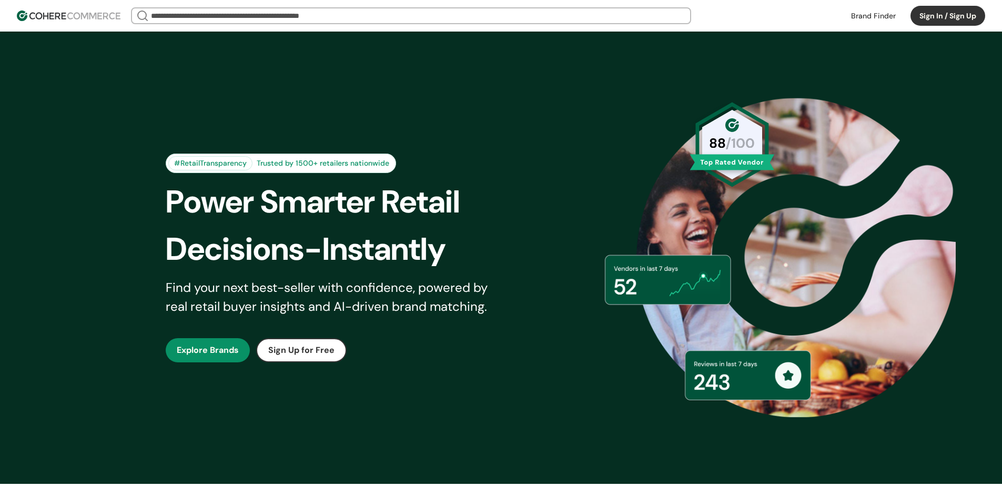  Describe the element at coordinates (948, 16) in the screenshot. I see `button: Sign In / Sign Up` at that location.